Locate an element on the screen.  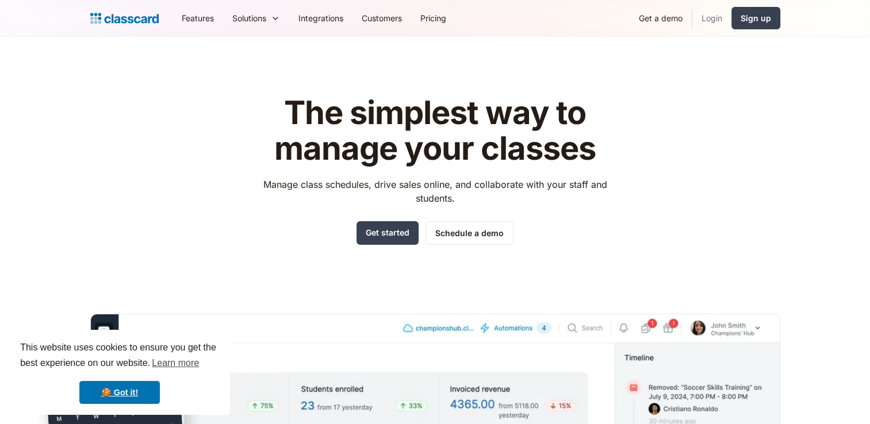
a: Sign up is located at coordinates (755, 18).